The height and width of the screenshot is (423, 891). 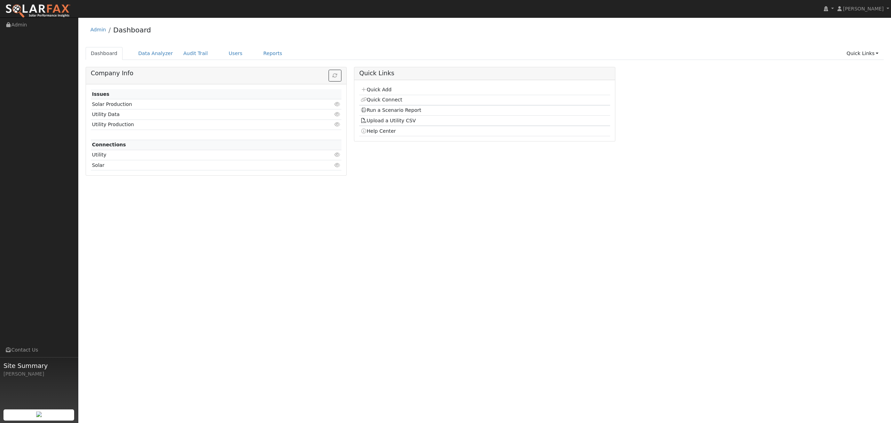 What do you see at coordinates (196, 104) in the screenshot?
I see `td: Solar Production` at bounding box center [196, 104].